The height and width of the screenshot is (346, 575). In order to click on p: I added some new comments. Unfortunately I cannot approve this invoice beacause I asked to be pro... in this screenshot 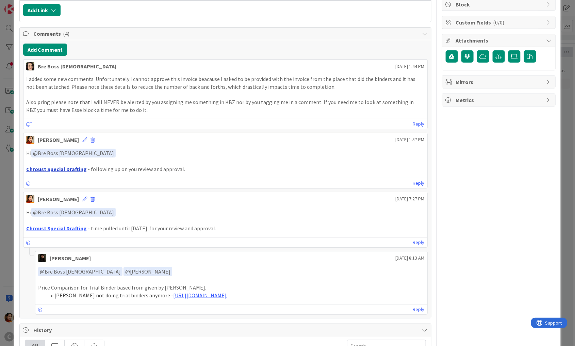, I will do `click(225, 83)`.